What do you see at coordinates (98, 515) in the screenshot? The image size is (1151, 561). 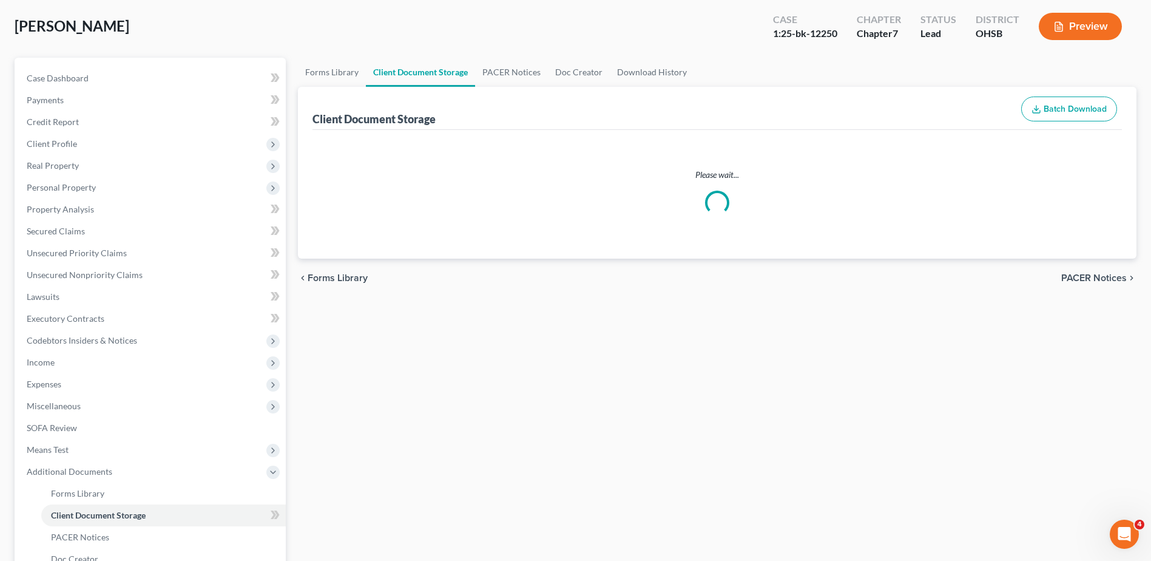 I see `span: Client Document Storage` at bounding box center [98, 515].